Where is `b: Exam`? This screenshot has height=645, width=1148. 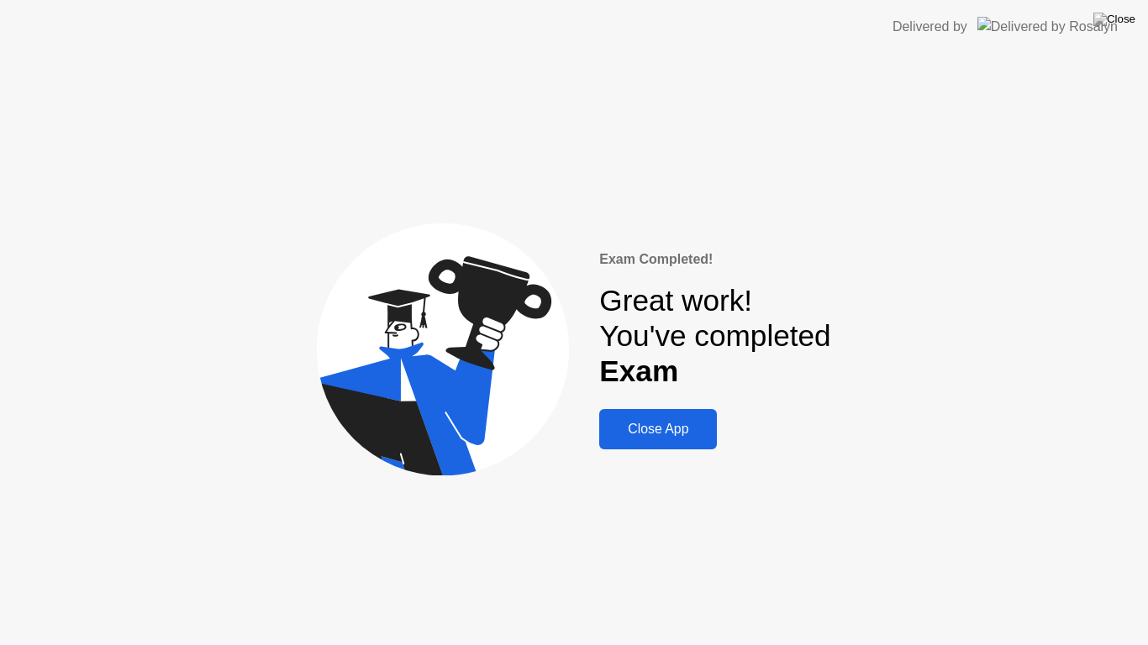 b: Exam is located at coordinates (639, 371).